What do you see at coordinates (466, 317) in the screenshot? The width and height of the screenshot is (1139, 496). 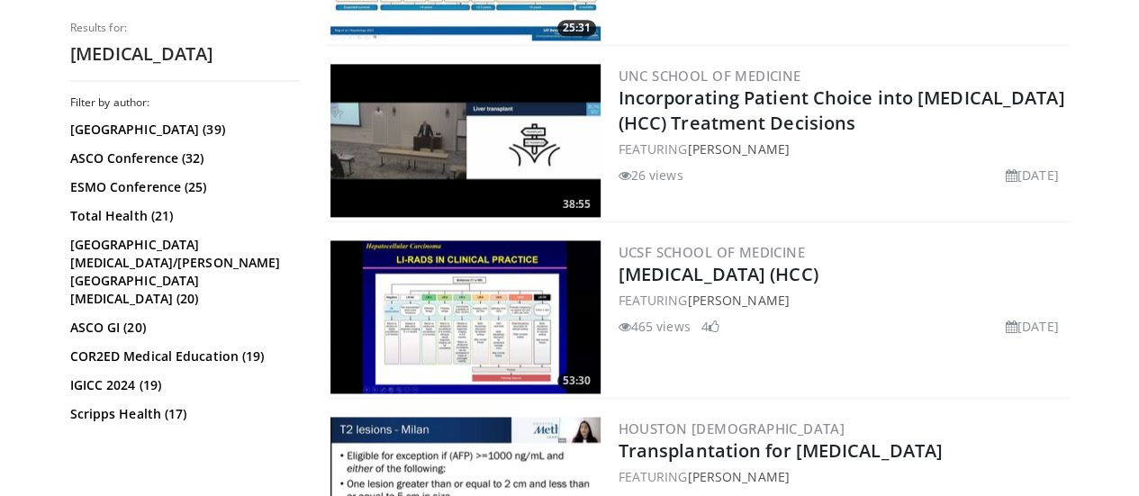 I see `a: 53:30` at bounding box center [466, 317].